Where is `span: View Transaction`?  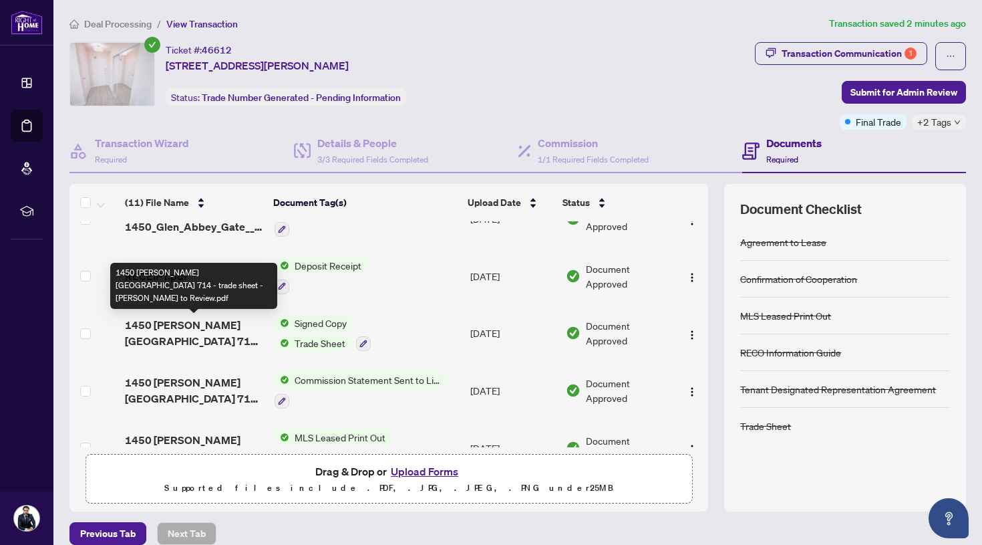
span: View Transaction is located at coordinates (202, 24).